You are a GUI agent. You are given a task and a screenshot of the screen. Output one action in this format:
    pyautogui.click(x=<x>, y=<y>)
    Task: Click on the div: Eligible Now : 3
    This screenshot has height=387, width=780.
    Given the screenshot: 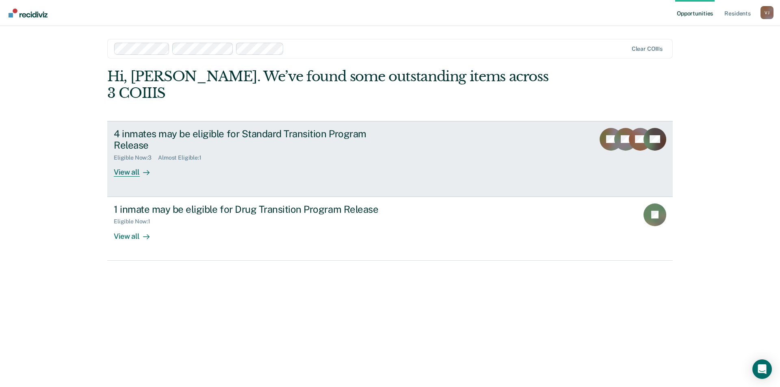 What is the action you would take?
    pyautogui.click(x=136, y=158)
    